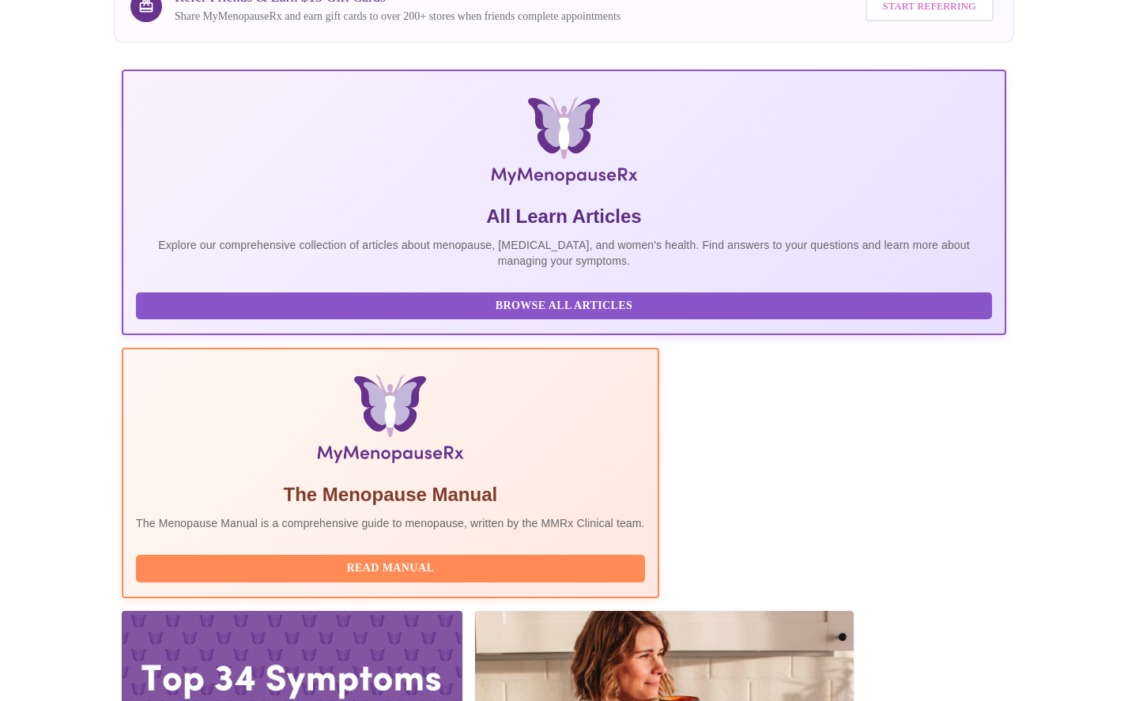 The height and width of the screenshot is (701, 1128). I want to click on a: Browse All Articles, so click(566, 304).